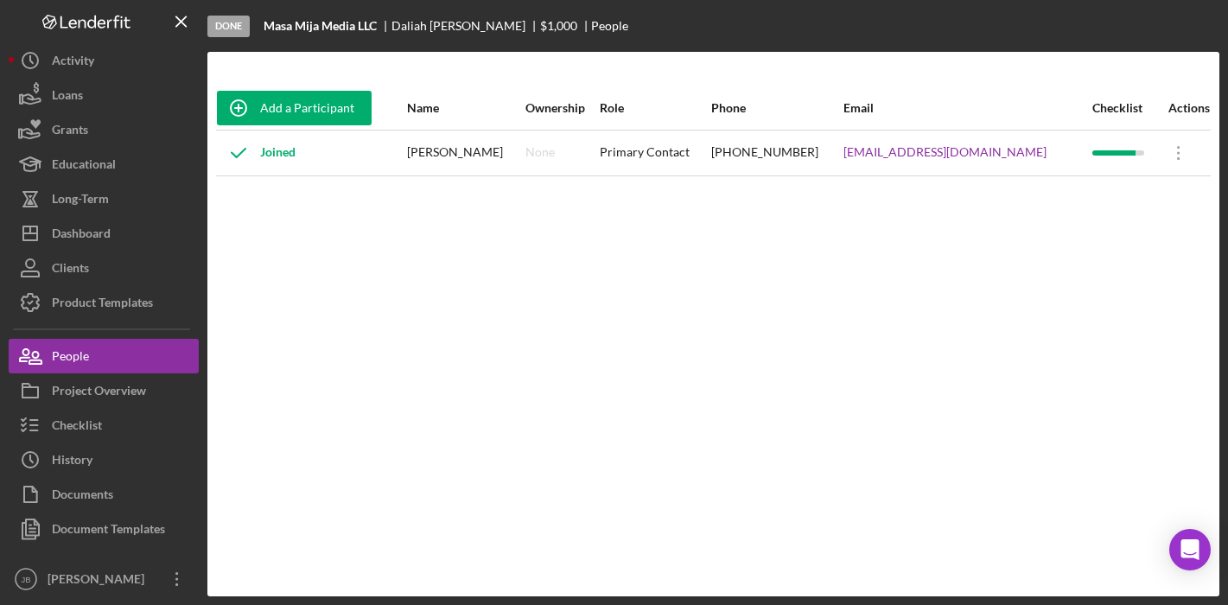 The image size is (1228, 605). I want to click on div: Actions, so click(1183, 108).